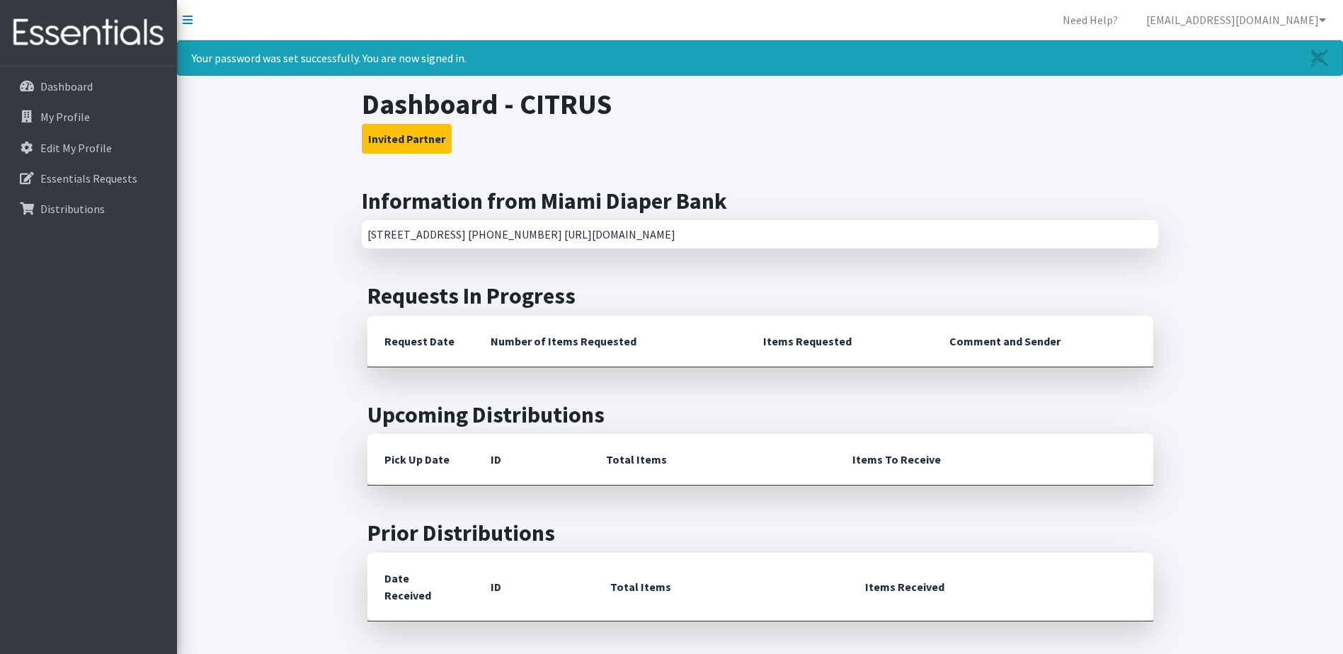 This screenshot has width=1343, height=654. I want to click on p: Edit My Profile, so click(76, 148).